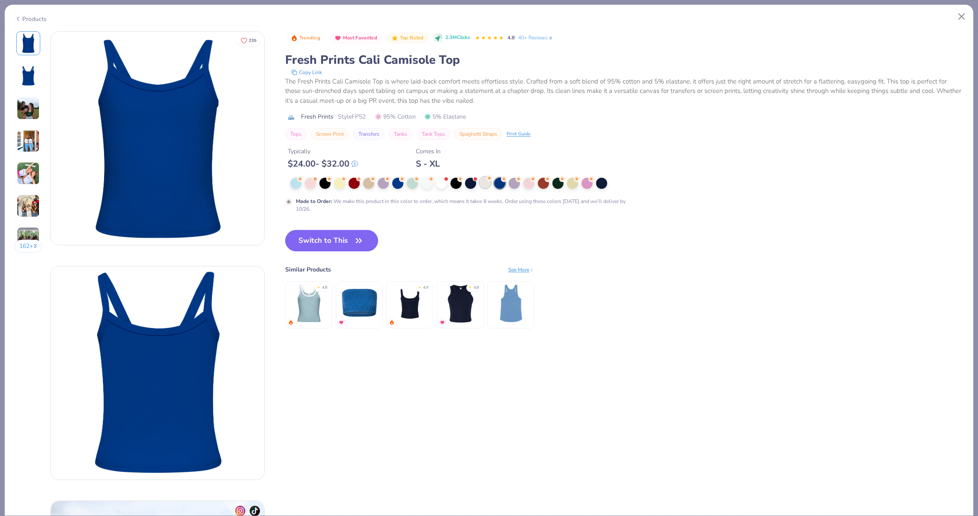 This screenshot has height=516, width=978. I want to click on span: 5% Elastane, so click(445, 116).